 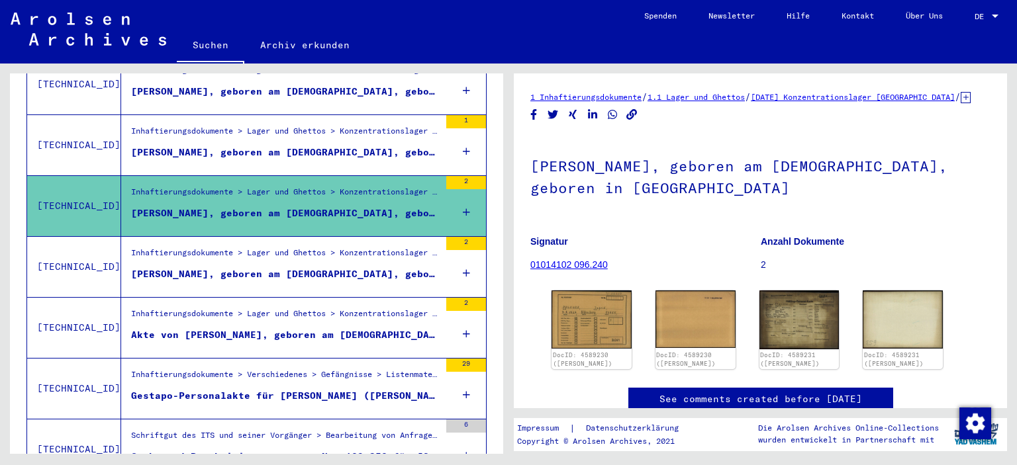 What do you see at coordinates (975, 424) in the screenshot?
I see `img: Zustimmung ändern` at bounding box center [975, 424].